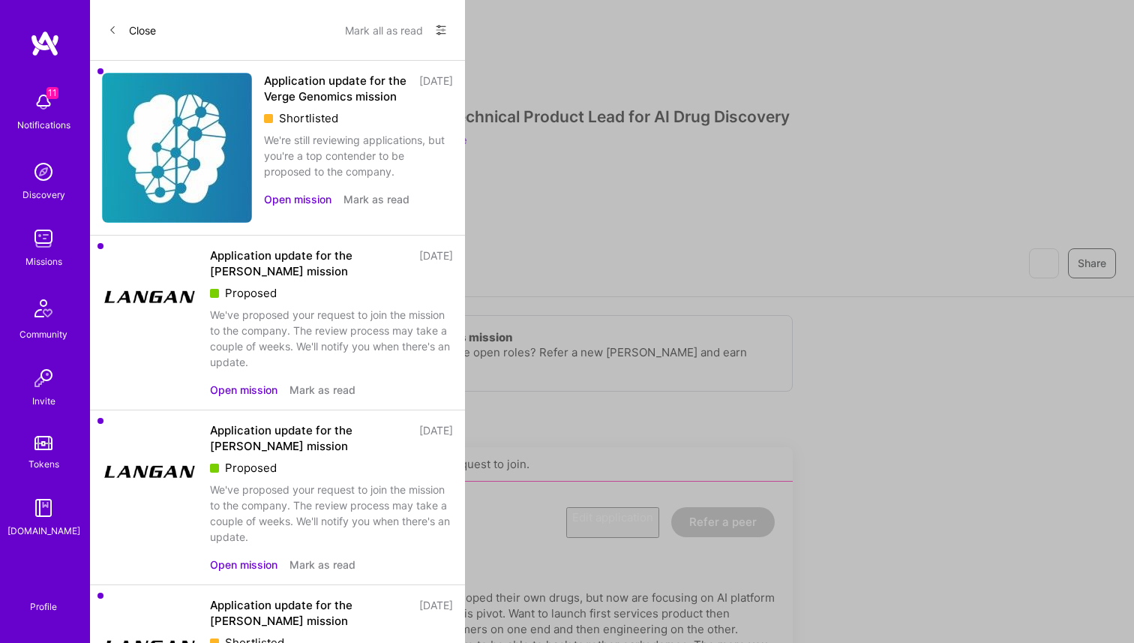 The image size is (1134, 643). Describe the element at coordinates (43, 508) in the screenshot. I see `img: guide book` at that location.